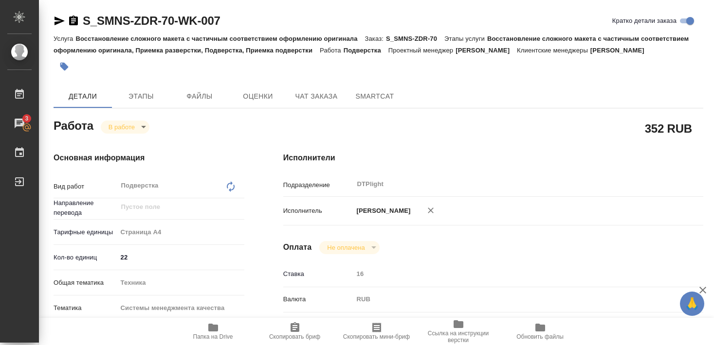 The width and height of the screenshot is (714, 345). What do you see at coordinates (318, 274) in the screenshot?
I see `p: Ставка` at bounding box center [318, 274].